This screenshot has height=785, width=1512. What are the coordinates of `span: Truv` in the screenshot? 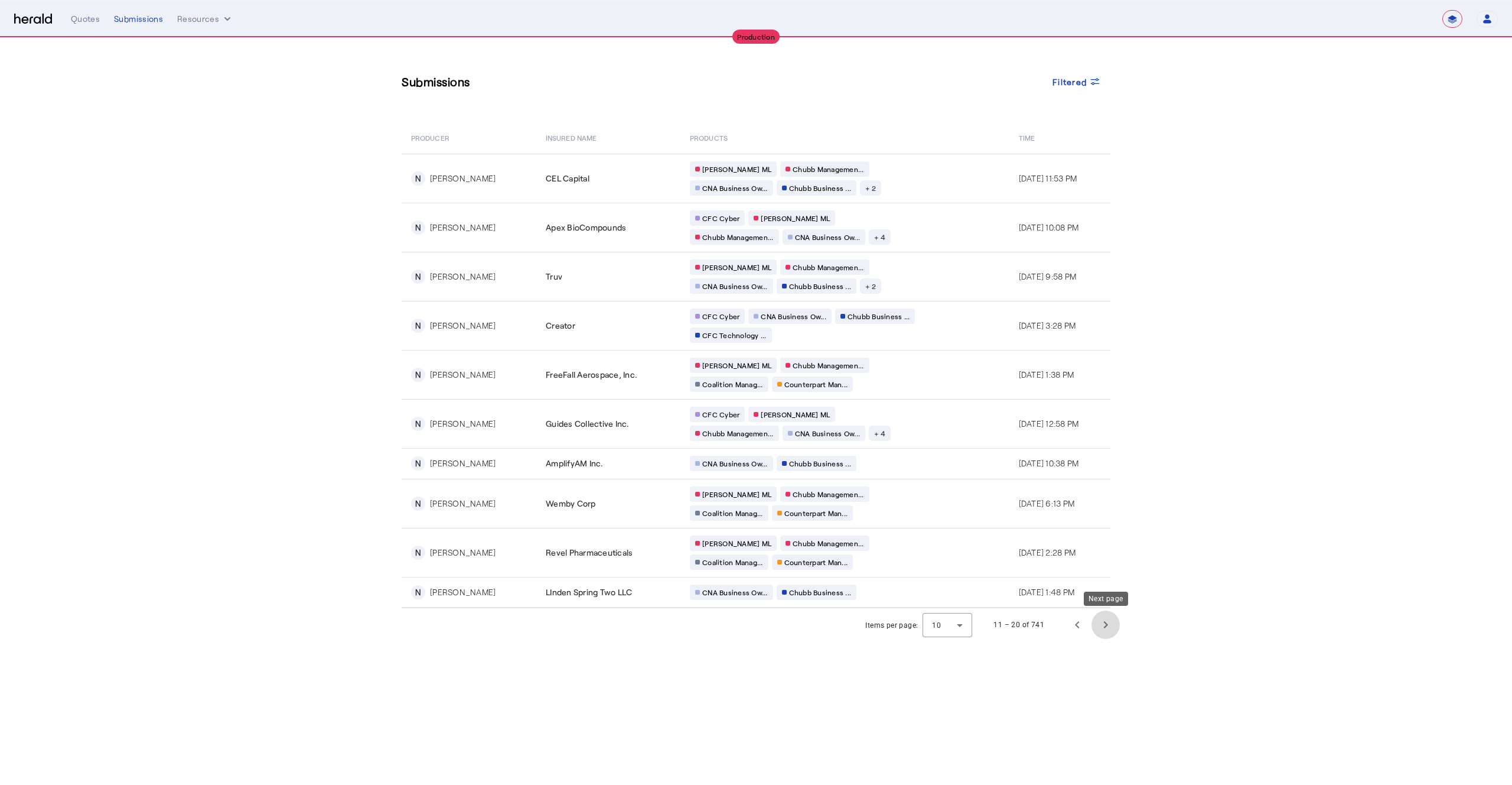 It's located at (554, 276).